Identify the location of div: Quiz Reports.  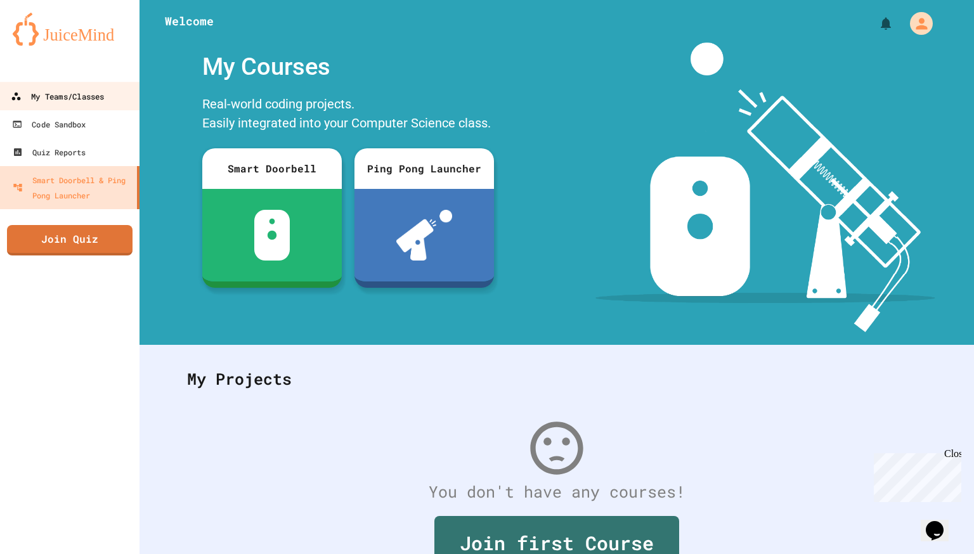
(49, 152).